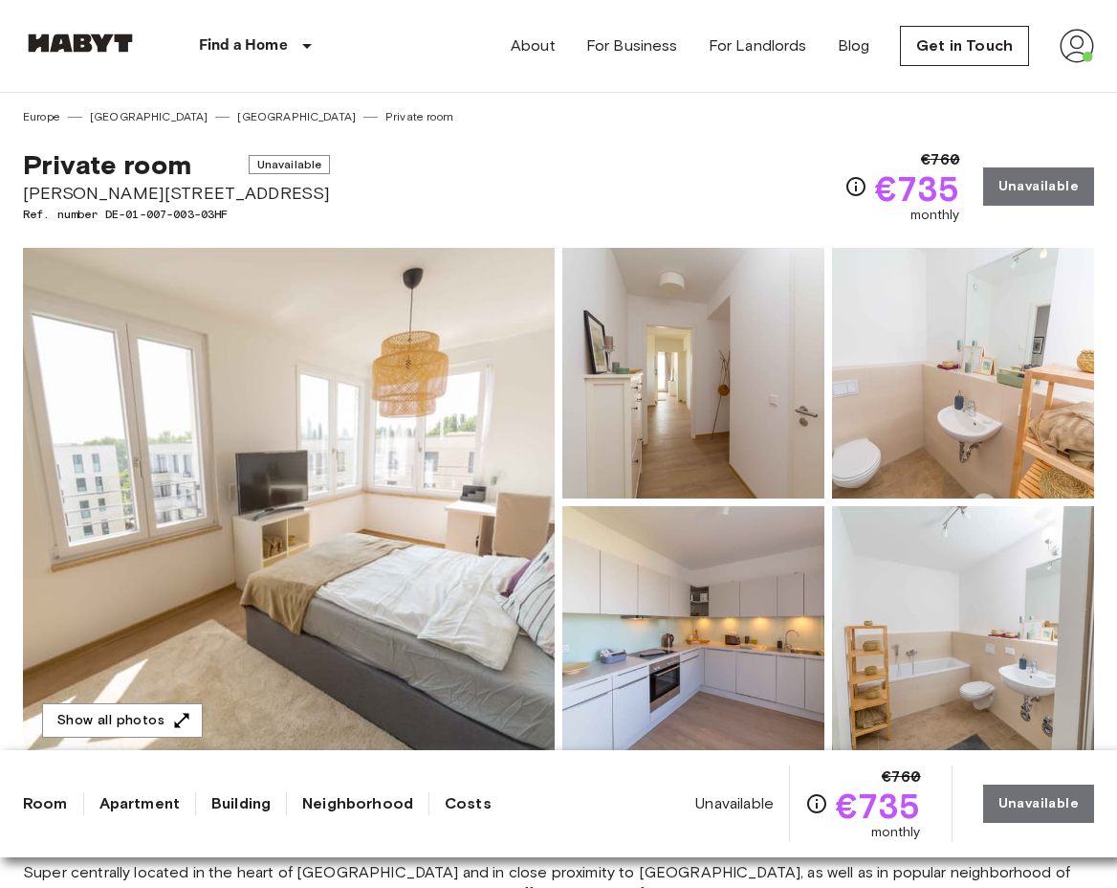 The width and height of the screenshot is (1117, 888). Describe the element at coordinates (140, 804) in the screenshot. I see `a: Apartment` at that location.